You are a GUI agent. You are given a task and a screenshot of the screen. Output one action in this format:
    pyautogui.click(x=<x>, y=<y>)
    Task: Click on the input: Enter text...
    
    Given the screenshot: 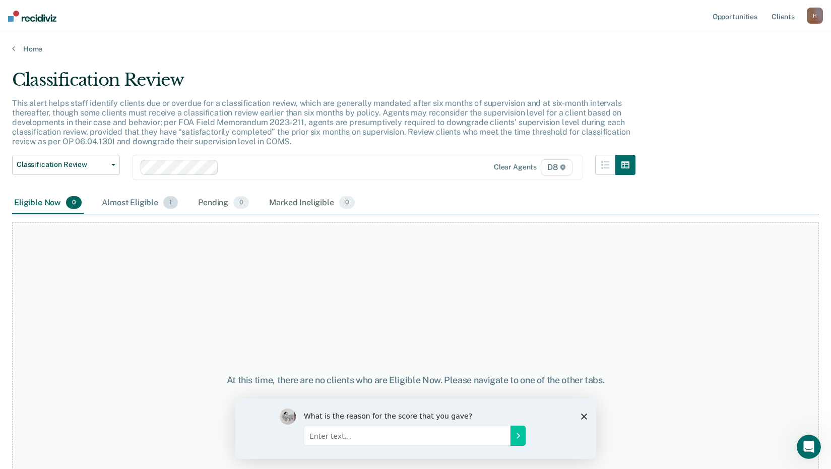 What is the action you would take?
    pyautogui.click(x=172, y=37)
    